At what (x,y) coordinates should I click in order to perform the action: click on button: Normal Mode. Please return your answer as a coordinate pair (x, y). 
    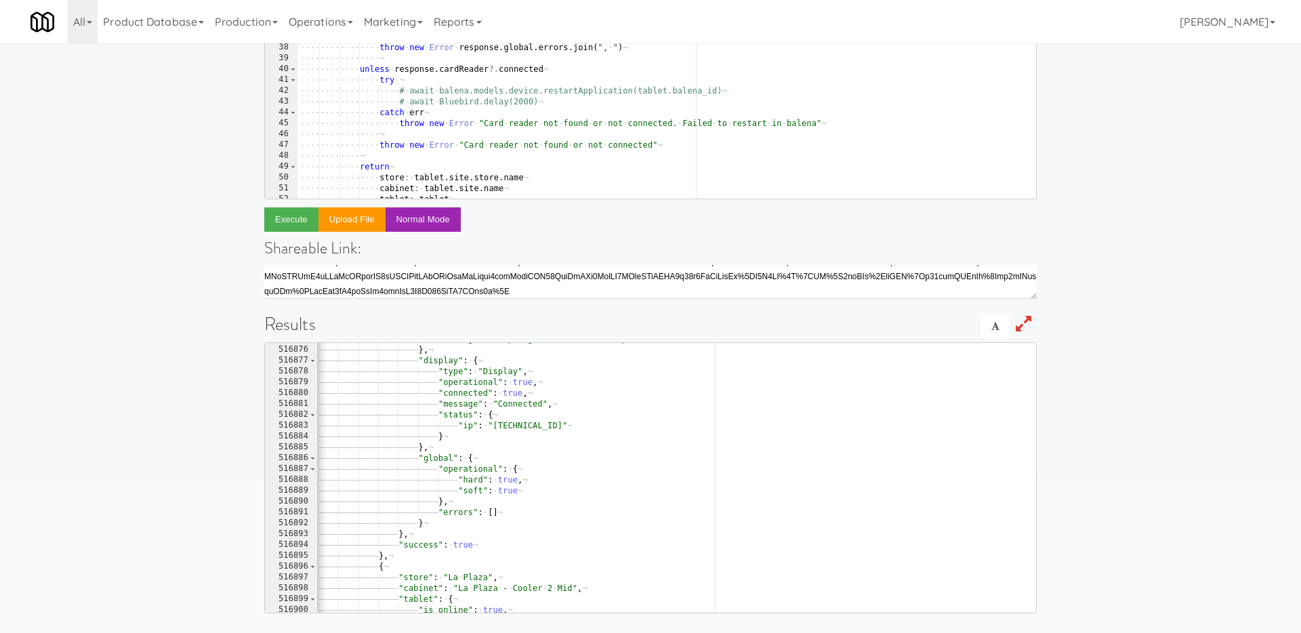
    Looking at the image, I should click on (423, 220).